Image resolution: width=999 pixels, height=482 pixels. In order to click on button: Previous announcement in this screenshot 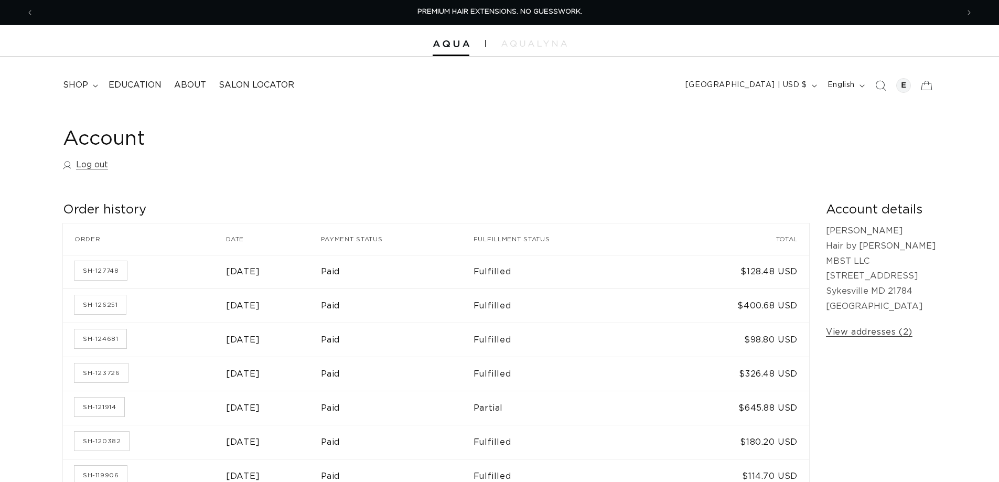, I will do `click(30, 13)`.